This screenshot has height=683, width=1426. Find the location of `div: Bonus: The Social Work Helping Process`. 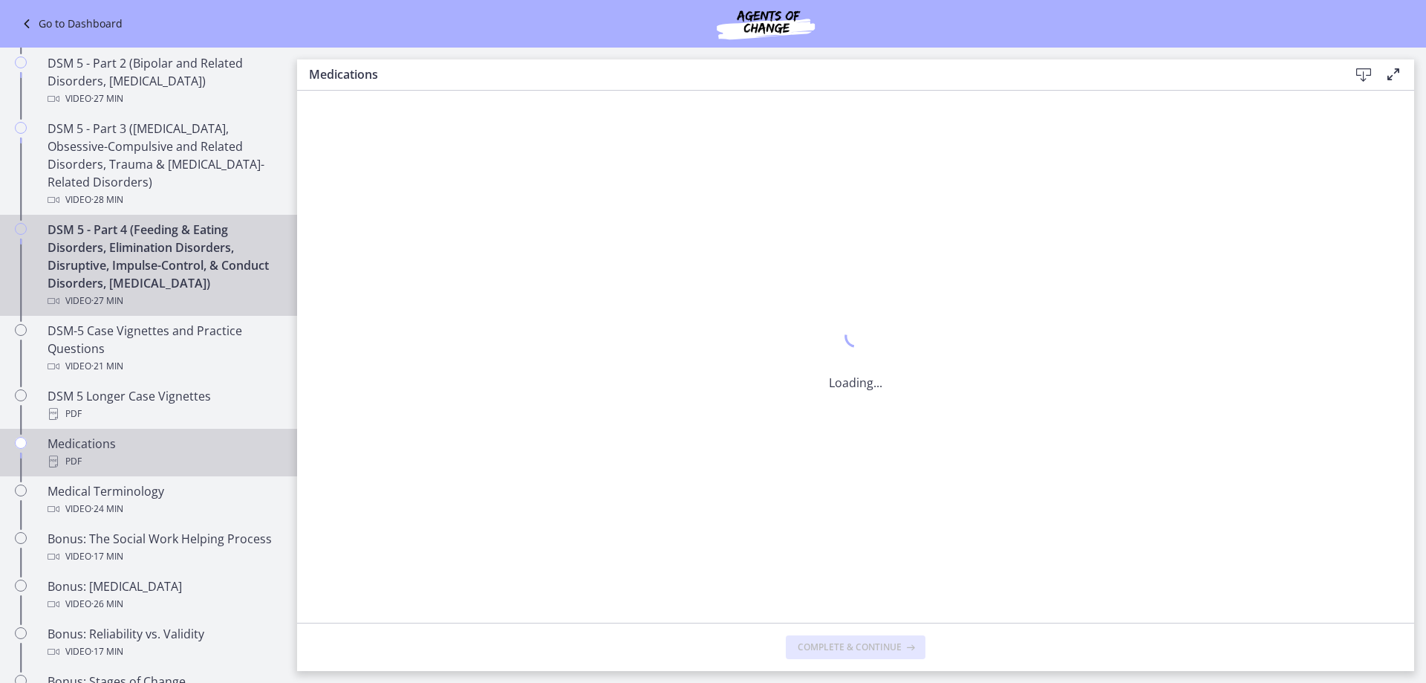

div: Bonus: The Social Work Helping Process is located at coordinates (163, 547).